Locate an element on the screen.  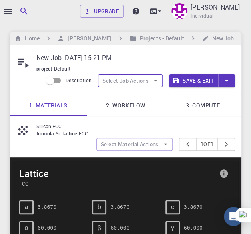
a: Upgrade is located at coordinates (102, 11).